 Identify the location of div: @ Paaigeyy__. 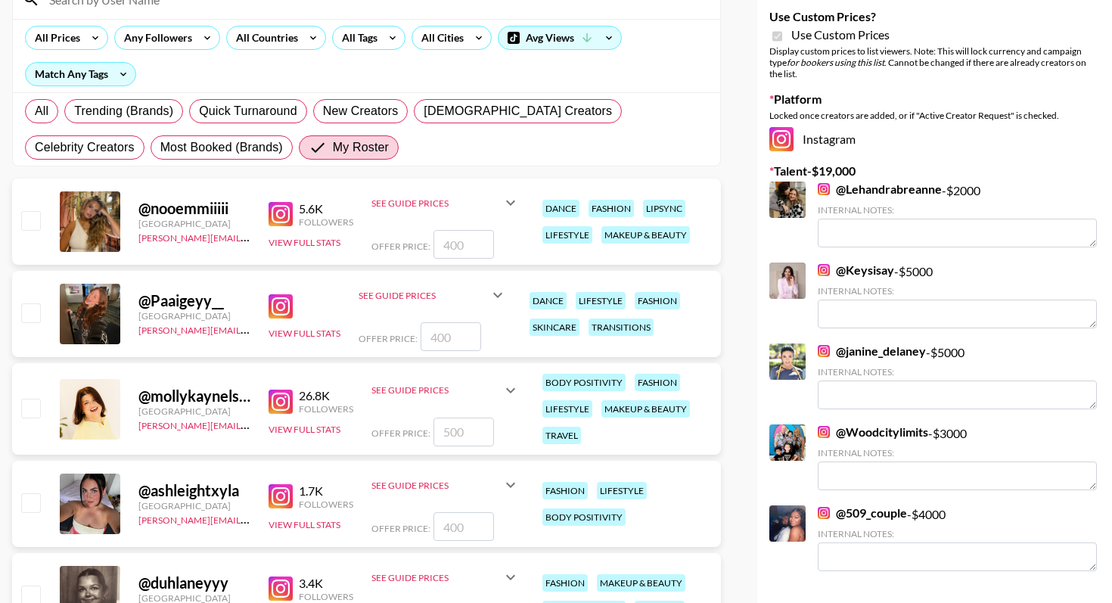
(194, 300).